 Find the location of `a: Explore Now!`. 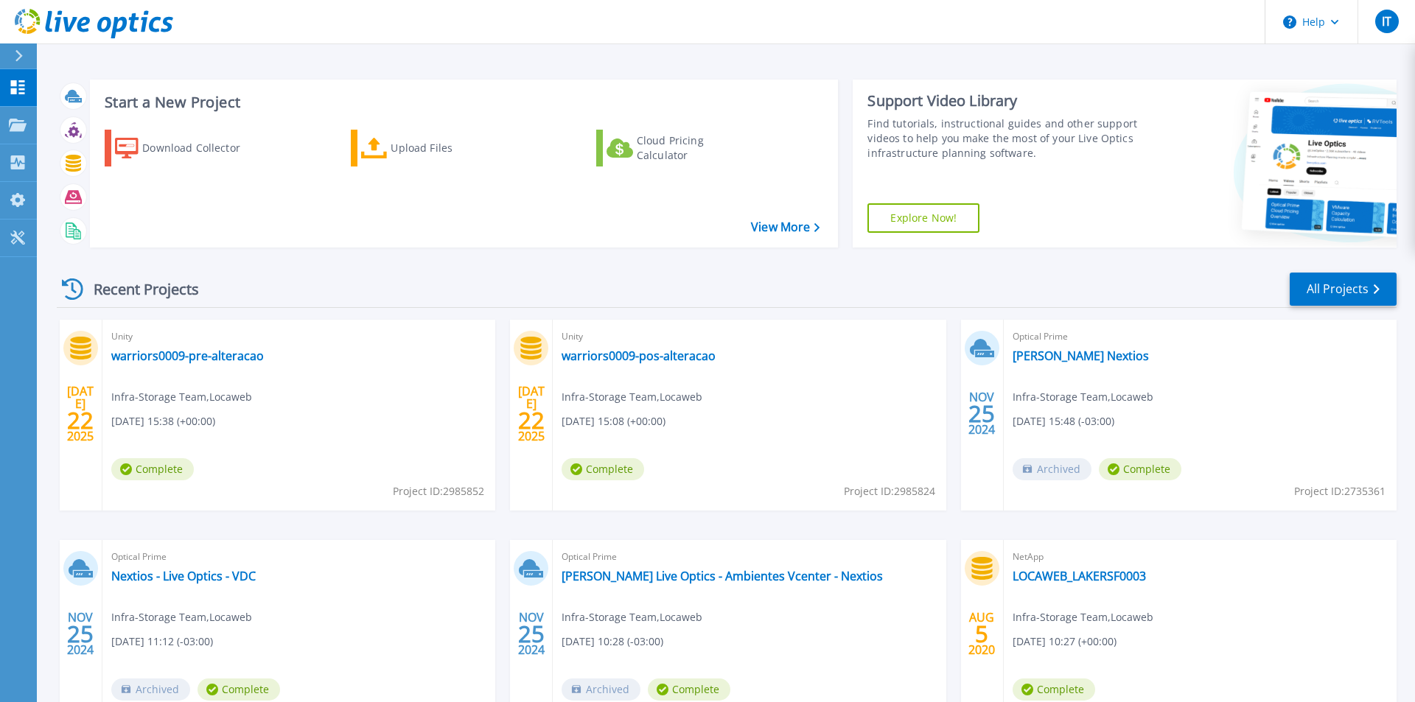

a: Explore Now! is located at coordinates (923, 218).